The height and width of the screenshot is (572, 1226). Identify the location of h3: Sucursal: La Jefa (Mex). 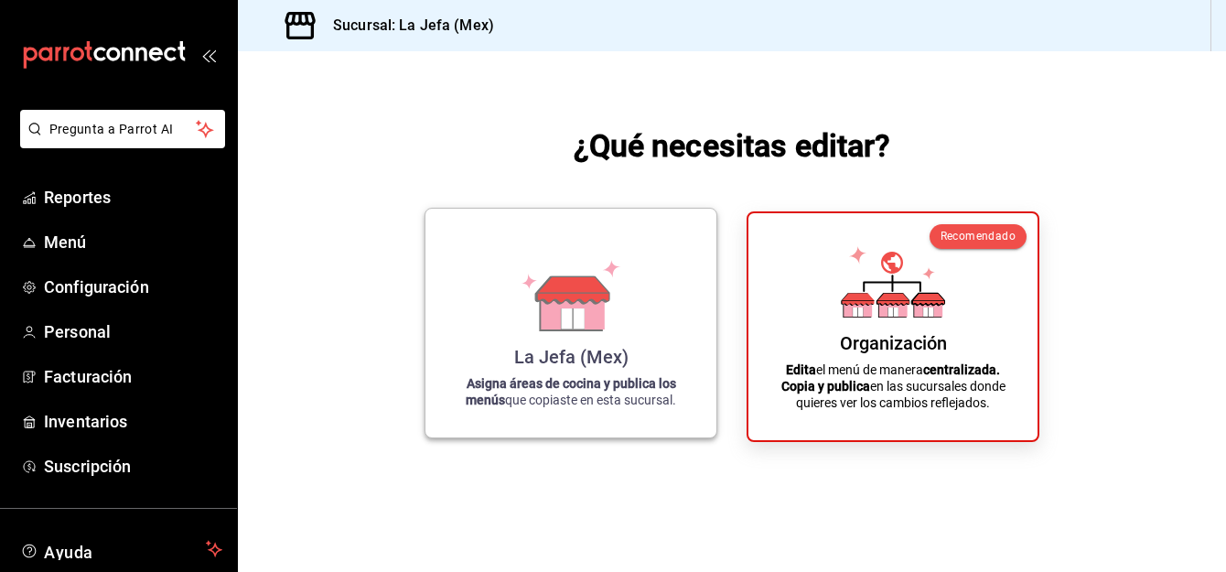
(406, 26).